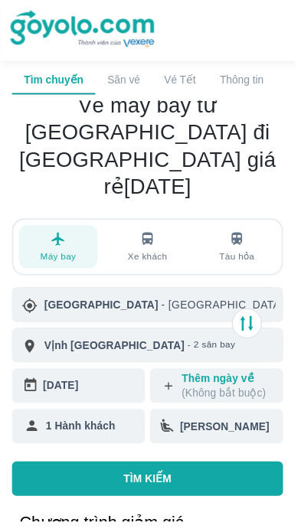 The width and height of the screenshot is (301, 532). Describe the element at coordinates (126, 80) in the screenshot. I see `a: Săn vé` at that location.